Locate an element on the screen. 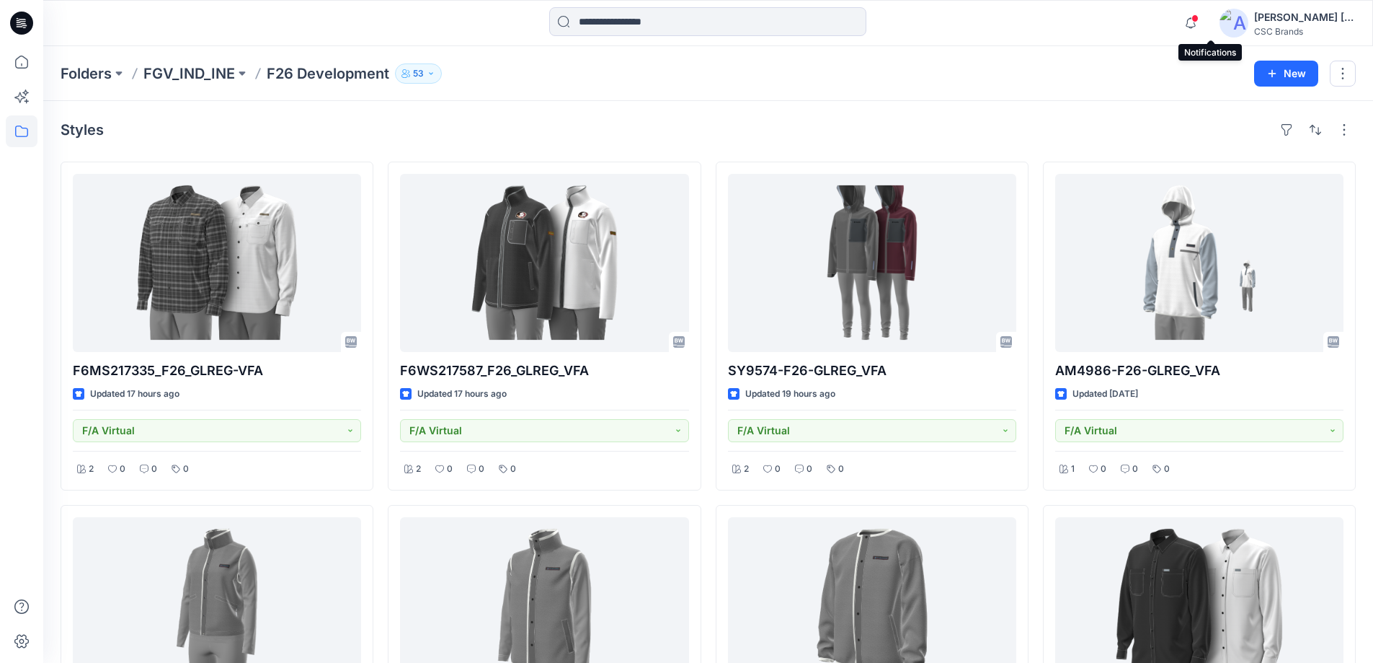  h4: Styles is located at coordinates (82, 130).